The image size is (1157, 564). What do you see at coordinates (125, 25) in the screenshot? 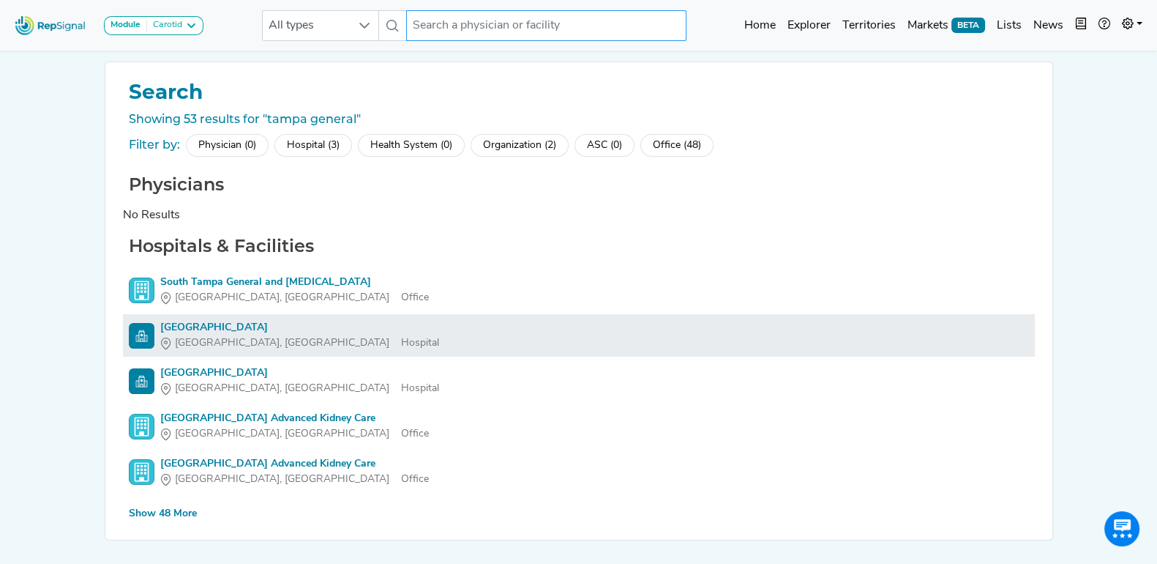
I see `strong: Module` at bounding box center [125, 25].